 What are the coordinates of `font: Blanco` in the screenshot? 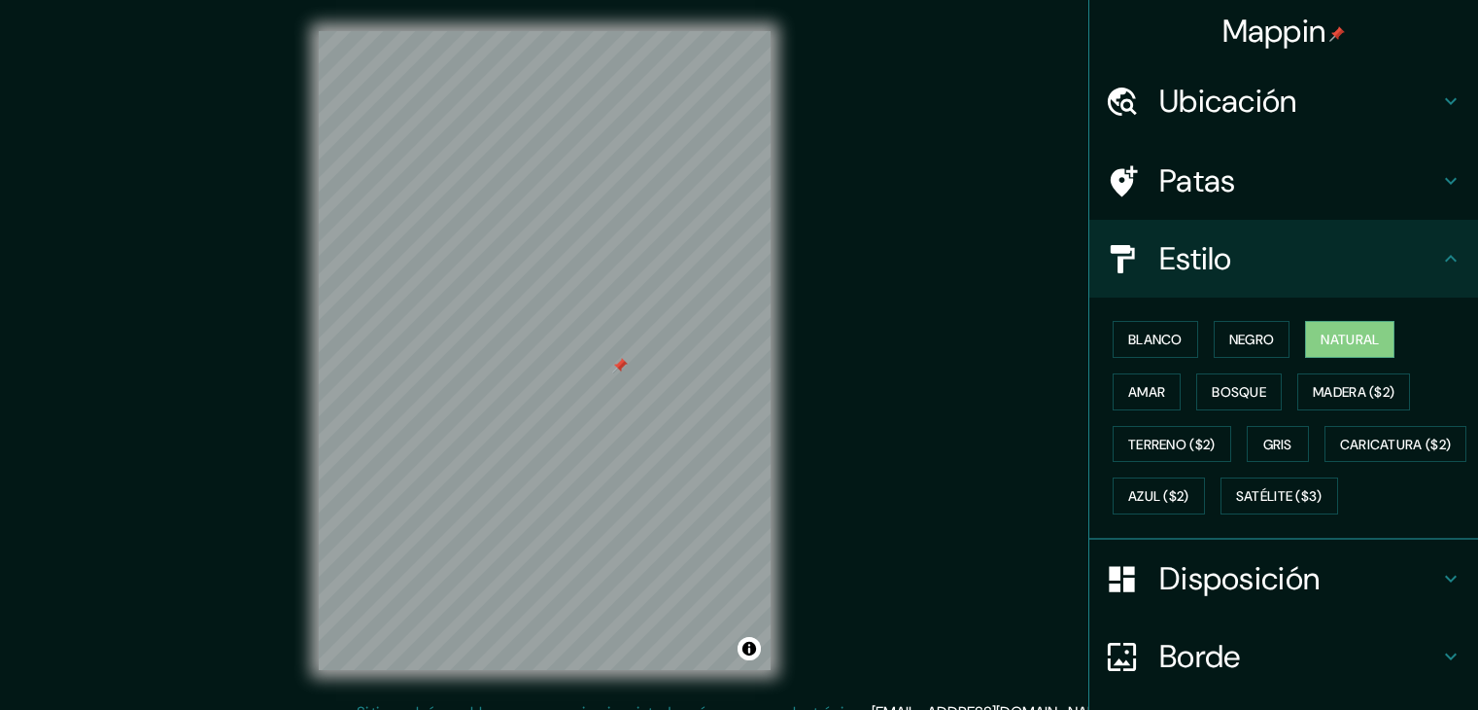 It's located at (1156, 339).